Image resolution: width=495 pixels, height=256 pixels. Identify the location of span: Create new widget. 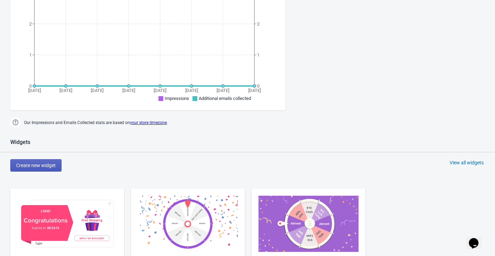
(36, 165).